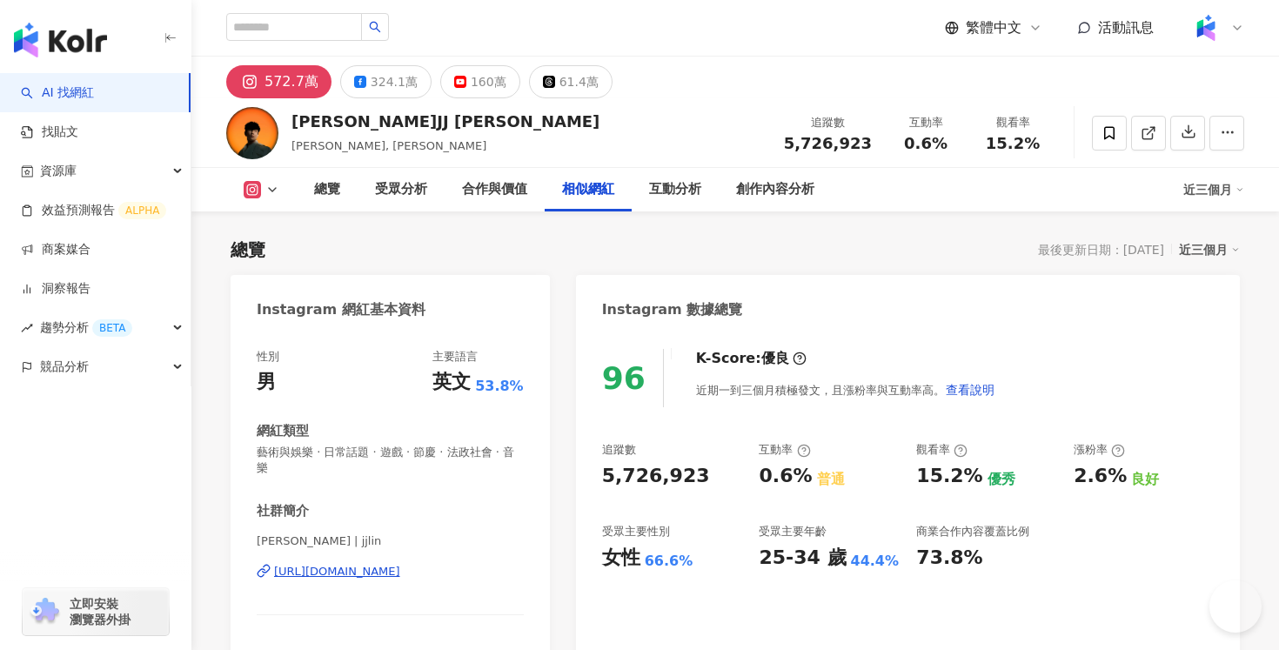 This screenshot has width=1279, height=650. What do you see at coordinates (876, 561) in the screenshot?
I see `div: 44.4%` at bounding box center [876, 561].